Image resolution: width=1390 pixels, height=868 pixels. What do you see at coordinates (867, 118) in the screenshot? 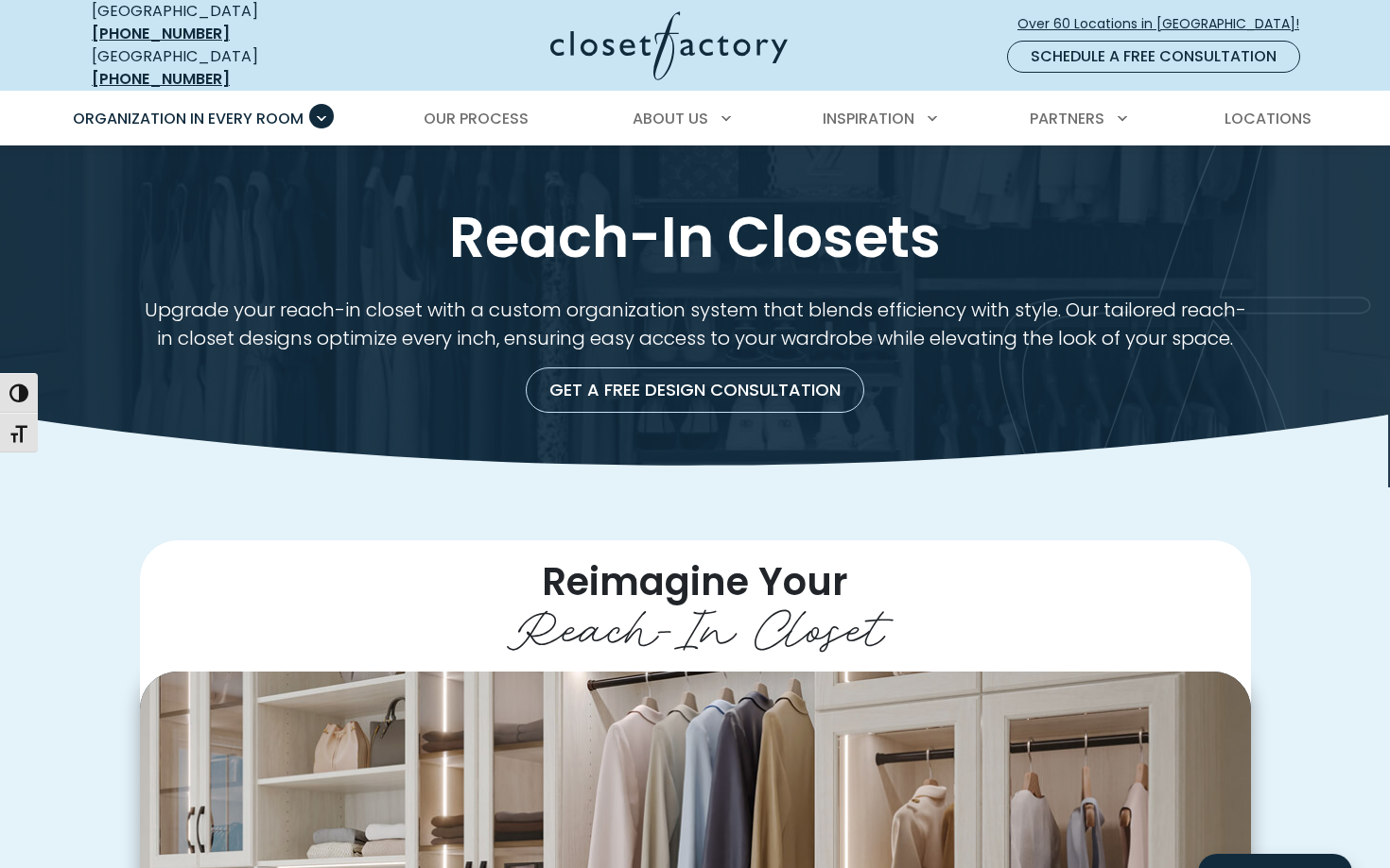
I see `span: Inspiration` at bounding box center [867, 118].